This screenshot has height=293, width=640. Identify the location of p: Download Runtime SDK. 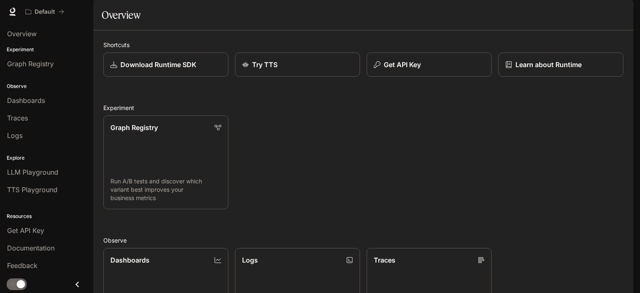
(158, 65).